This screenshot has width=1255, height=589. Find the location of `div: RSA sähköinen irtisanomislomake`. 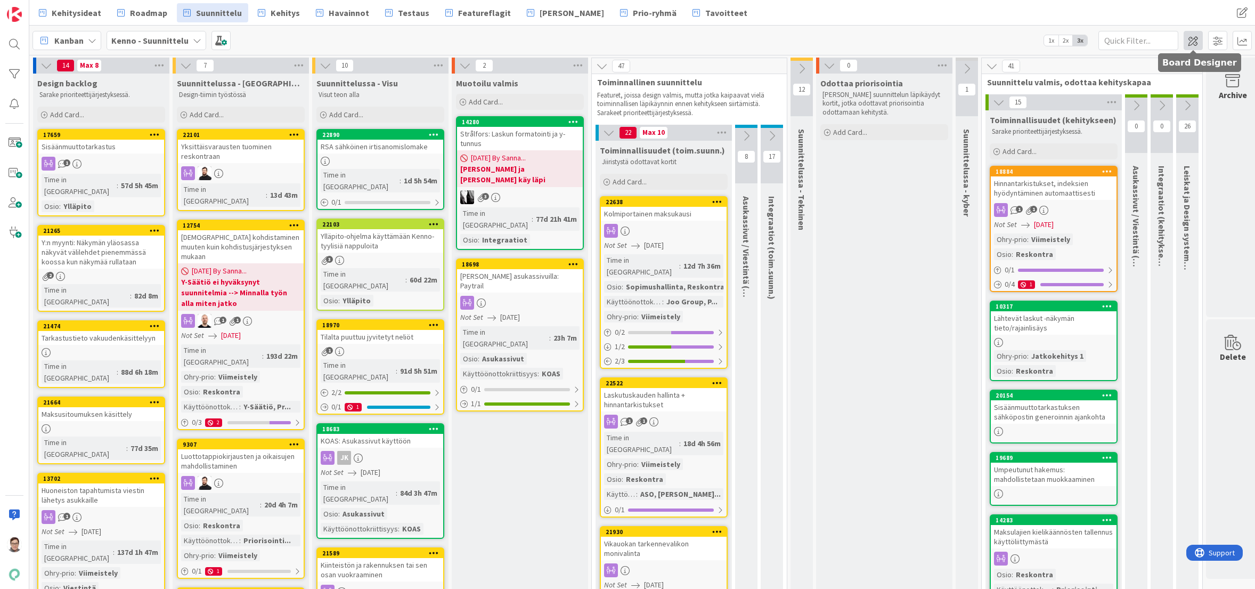

div: RSA sähköinen irtisanomislomake is located at coordinates (380, 146).